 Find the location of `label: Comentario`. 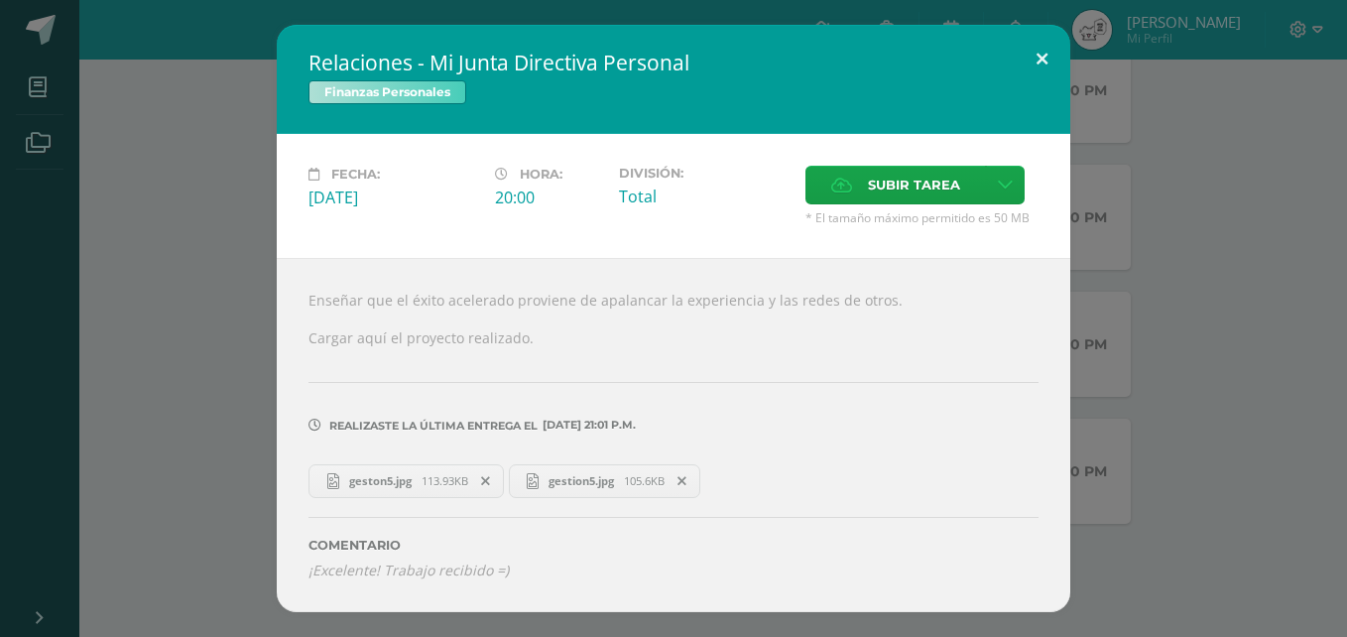

label: Comentario is located at coordinates (673, 544).